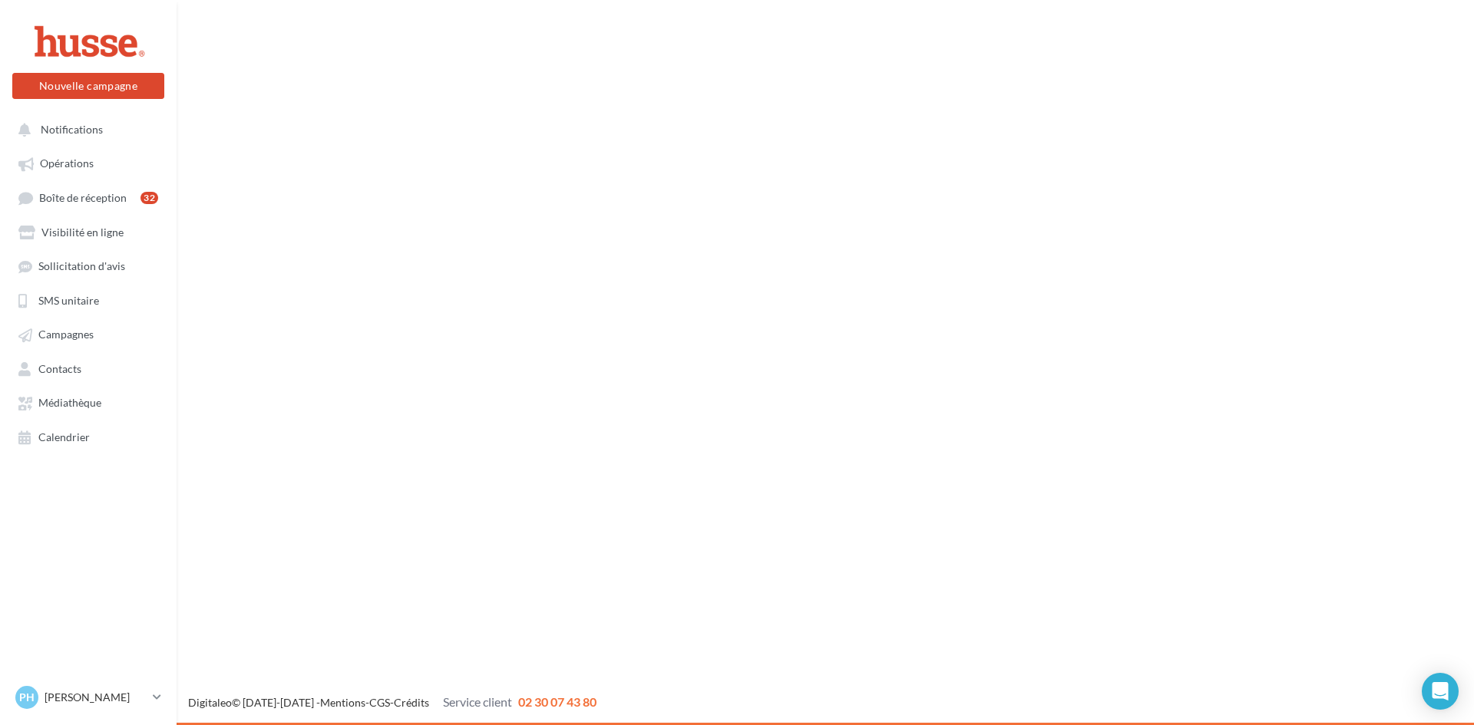 The height and width of the screenshot is (725, 1474). Describe the element at coordinates (88, 232) in the screenshot. I see `a: Visibilité en ligne` at that location.